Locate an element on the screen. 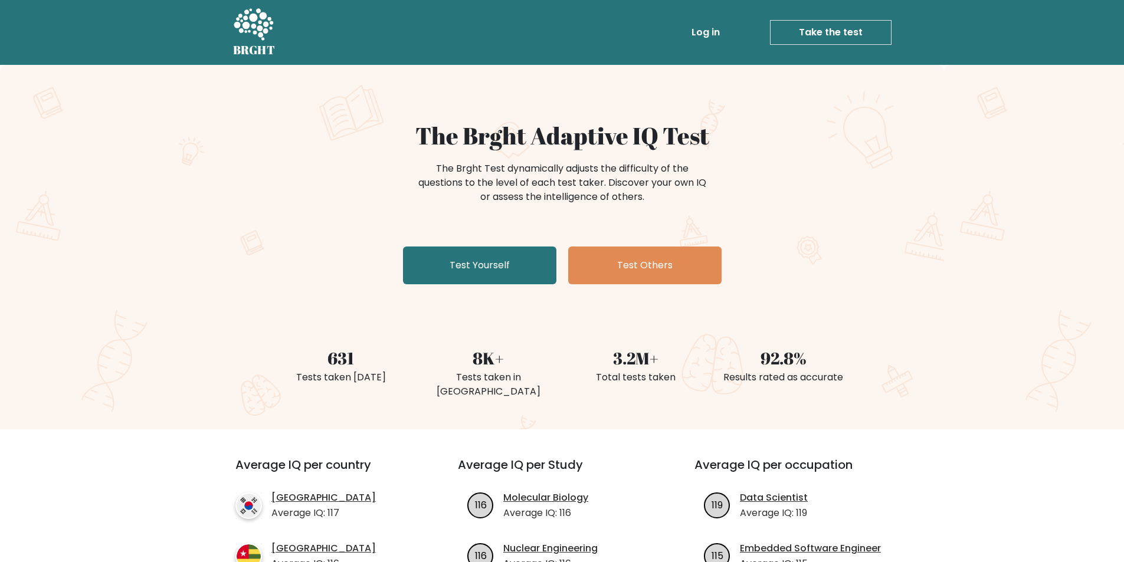 This screenshot has height=562, width=1124. a: Test Yourself is located at coordinates (480, 265).